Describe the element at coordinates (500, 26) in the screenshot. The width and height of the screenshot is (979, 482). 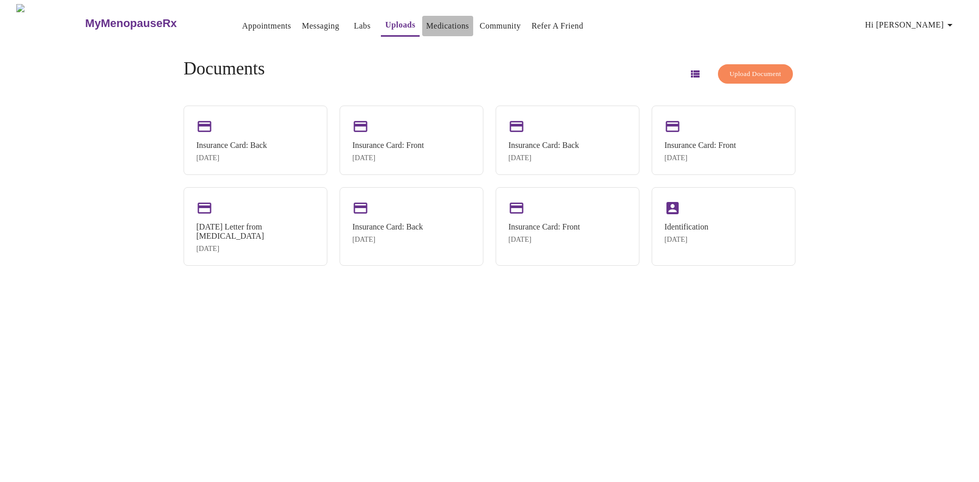
I see `a: Community` at that location.